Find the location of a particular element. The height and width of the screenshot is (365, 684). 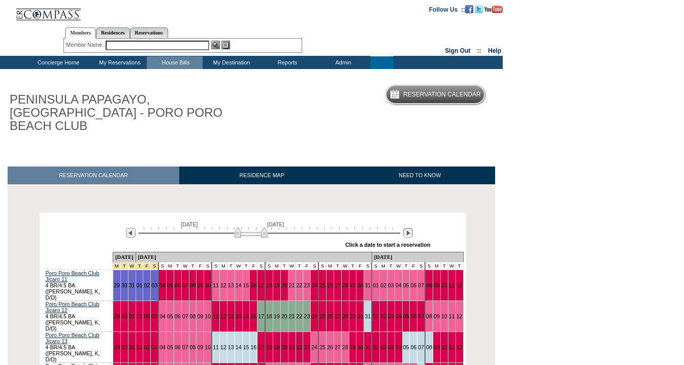

td: My Reservations is located at coordinates (119, 62).